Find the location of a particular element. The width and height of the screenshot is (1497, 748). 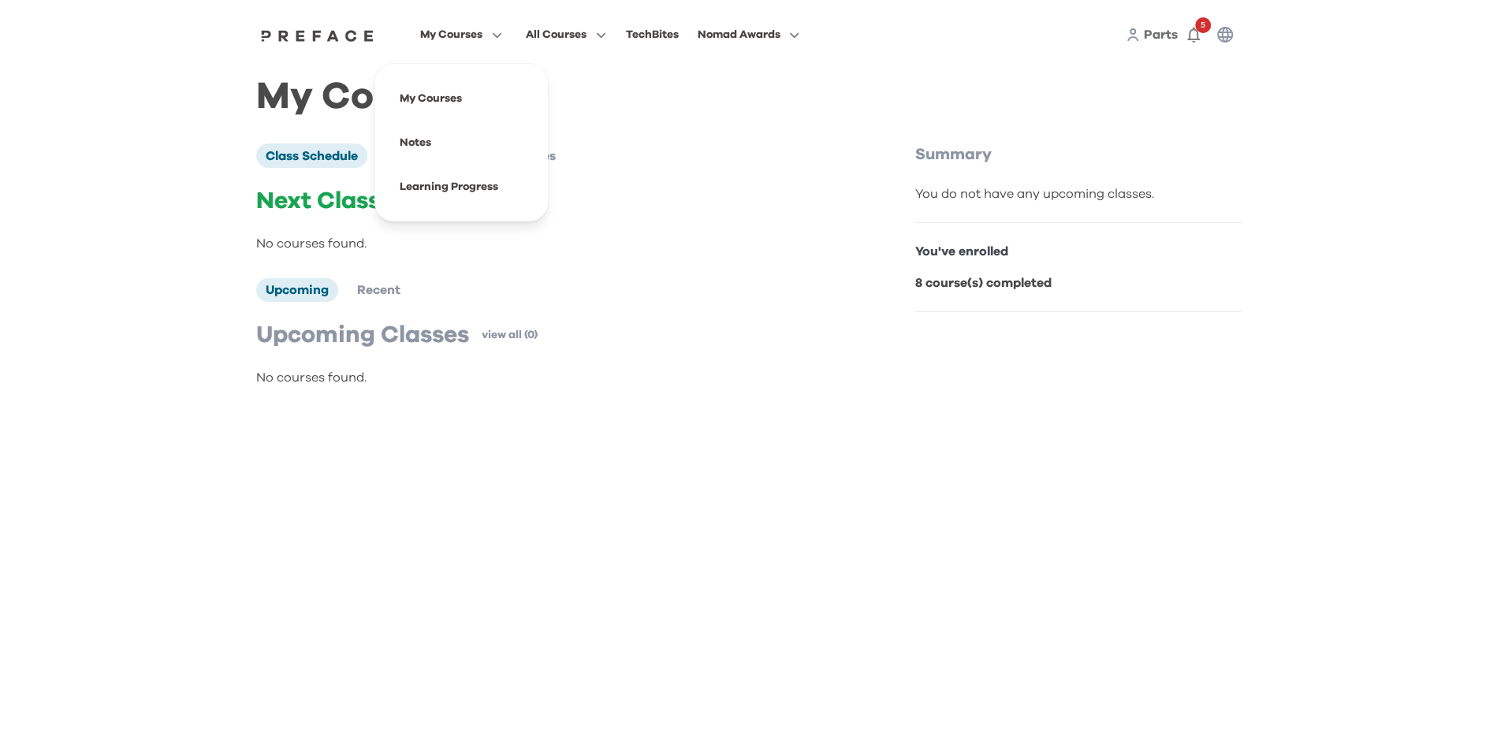

span: Upcoming is located at coordinates (297, 290).